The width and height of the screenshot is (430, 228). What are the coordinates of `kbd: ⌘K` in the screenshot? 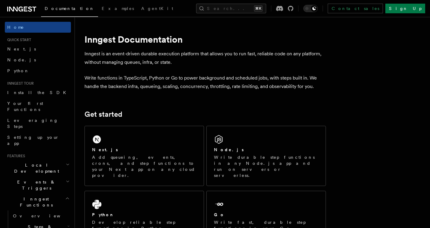 It's located at (258, 8).